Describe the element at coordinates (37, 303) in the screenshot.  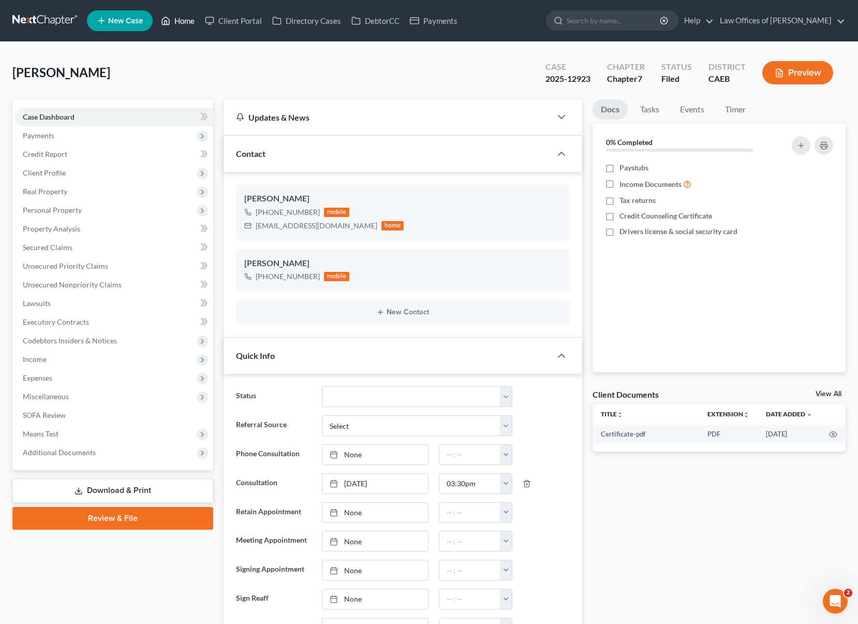
I see `span: Lawsuits` at that location.